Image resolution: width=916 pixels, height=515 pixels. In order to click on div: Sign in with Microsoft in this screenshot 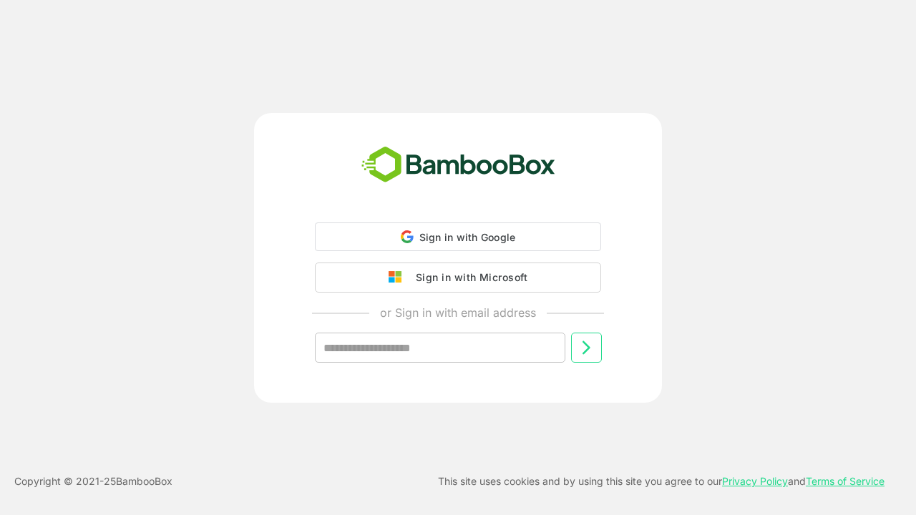, I will do `click(468, 278)`.